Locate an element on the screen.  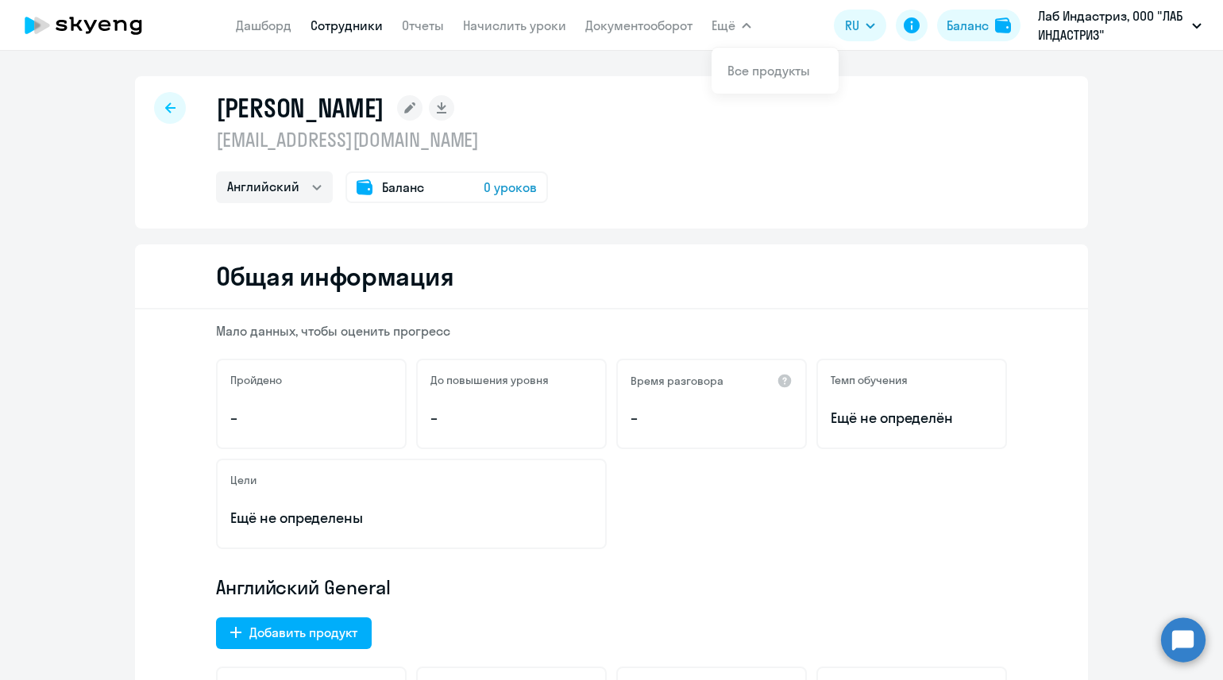
button: RU is located at coordinates (860, 25).